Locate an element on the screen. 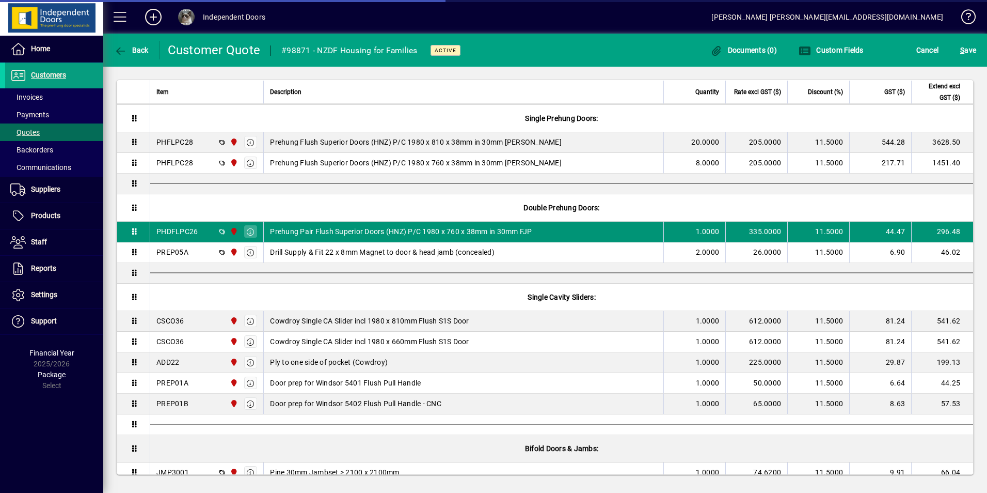 The image size is (987, 493). div: JMP3001 is located at coordinates (172, 472).